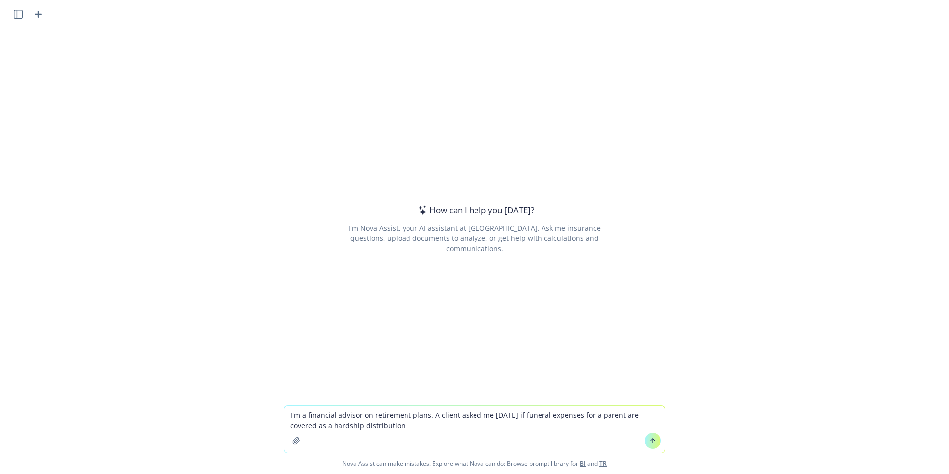 The image size is (949, 474). Describe the element at coordinates (603, 463) in the screenshot. I see `a: TR` at that location.